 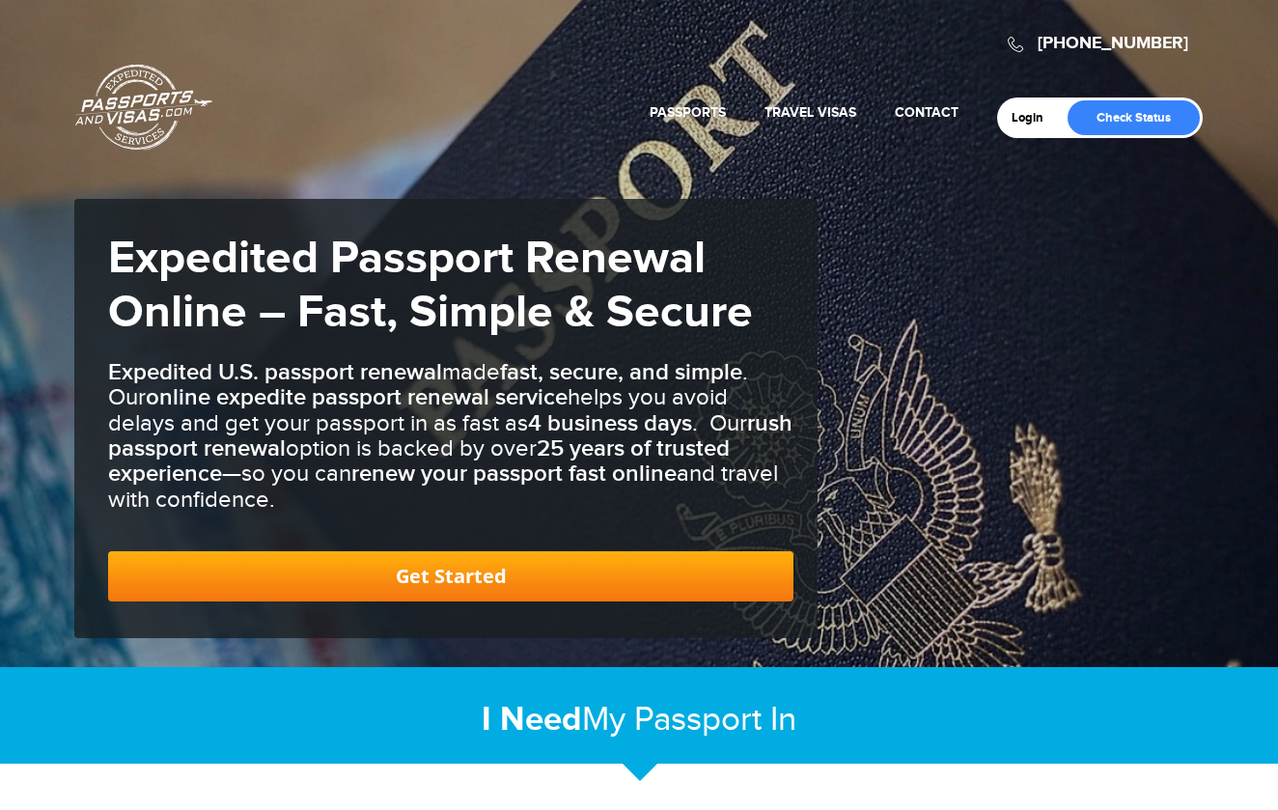 I want to click on a: Travel Visas, so click(x=810, y=112).